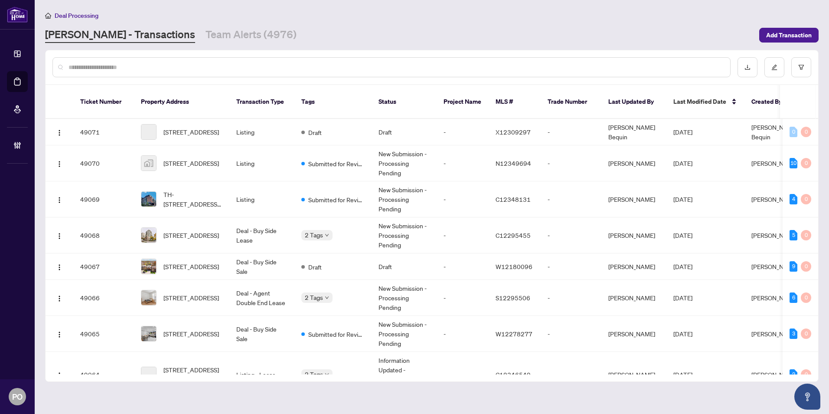  I want to click on div: 10, so click(794, 163).